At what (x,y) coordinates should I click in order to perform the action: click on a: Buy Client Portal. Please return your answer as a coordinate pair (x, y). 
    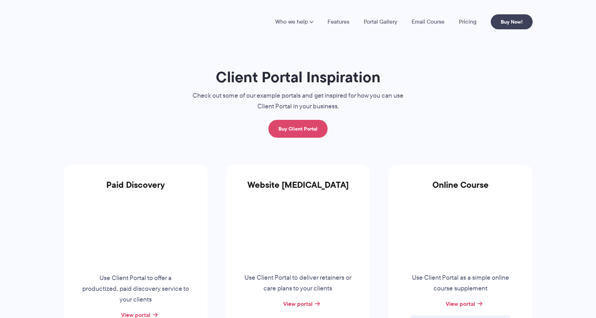
    Looking at the image, I should click on (298, 129).